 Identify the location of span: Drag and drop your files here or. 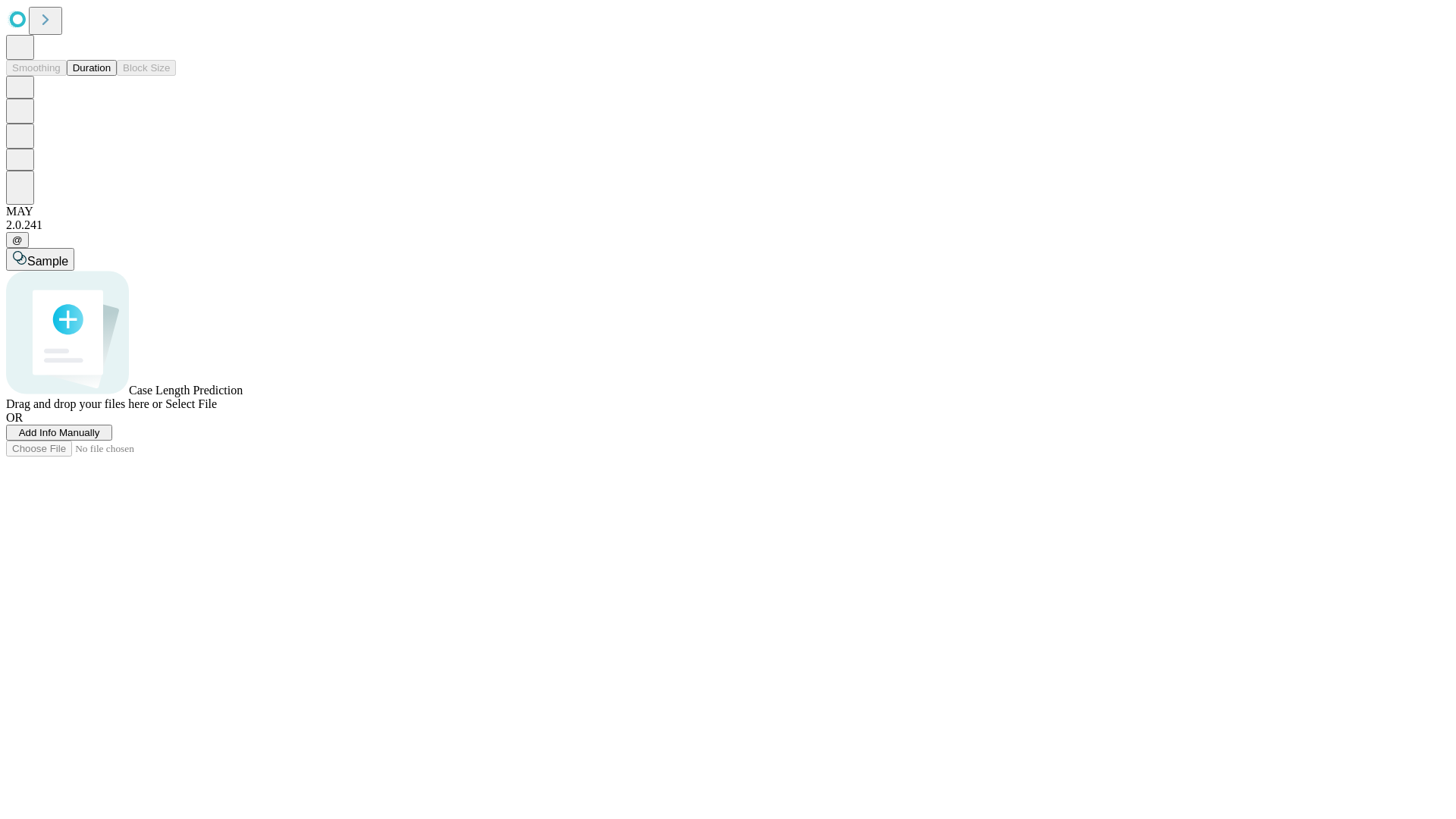
(84, 403).